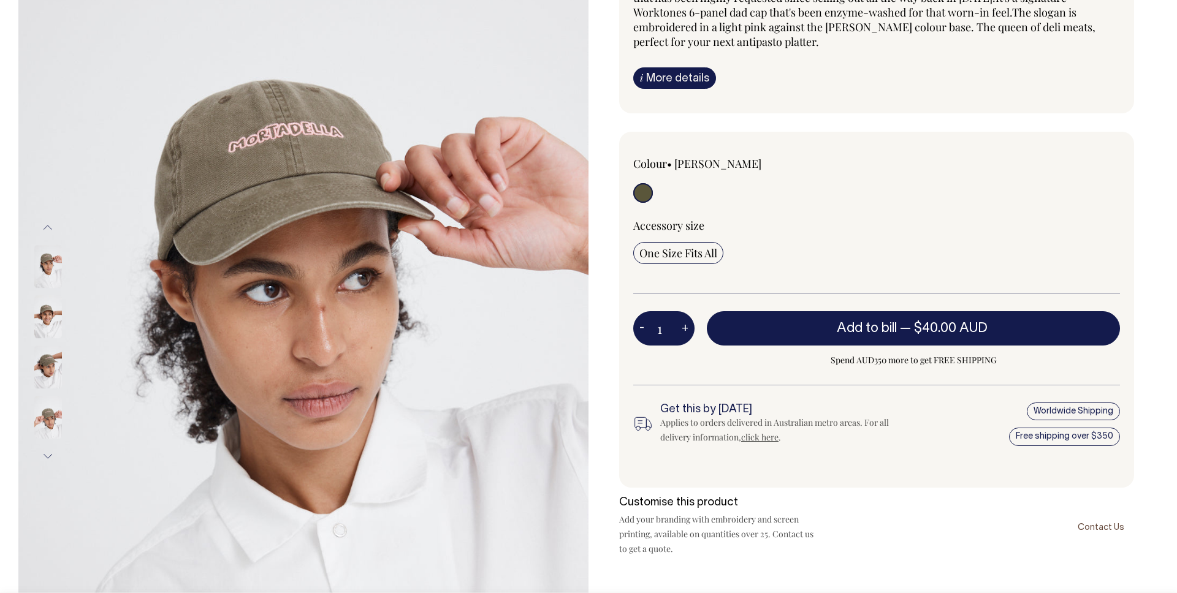 Image resolution: width=1177 pixels, height=593 pixels. I want to click on span: Spend AUD350 more to get FREE SHIPPING, so click(913, 360).